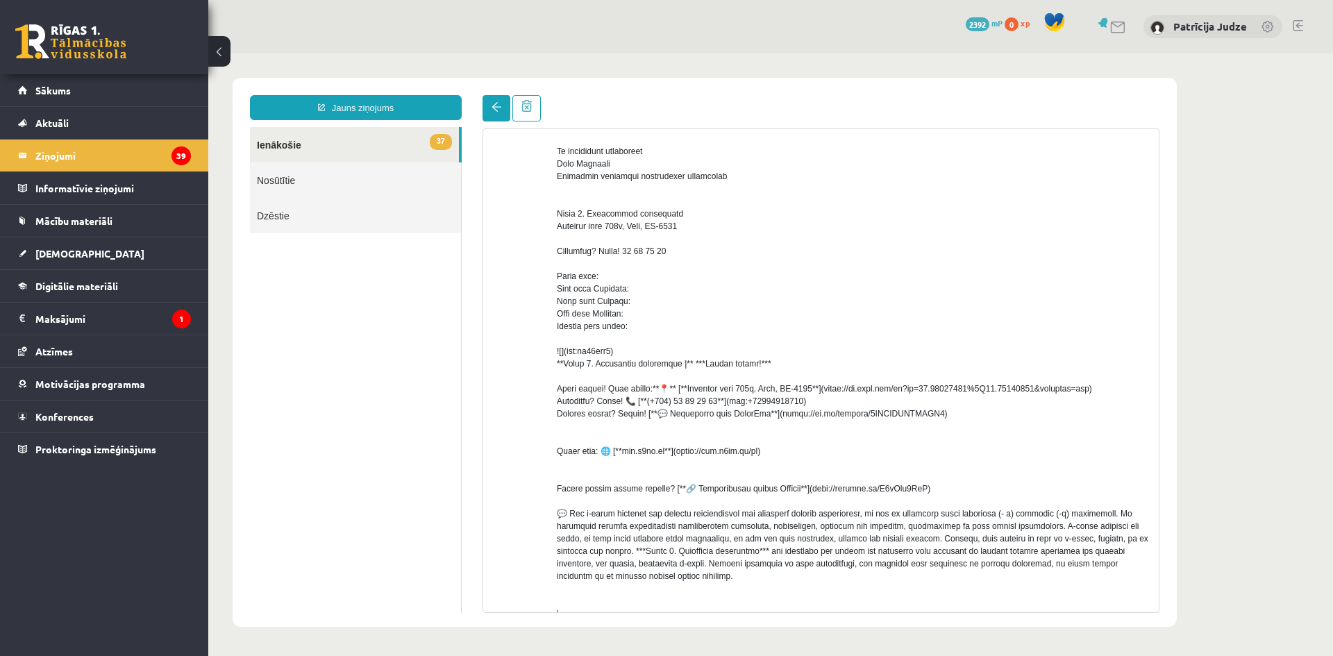 The height and width of the screenshot is (656, 1333). I want to click on a: Atzīmes, so click(104, 351).